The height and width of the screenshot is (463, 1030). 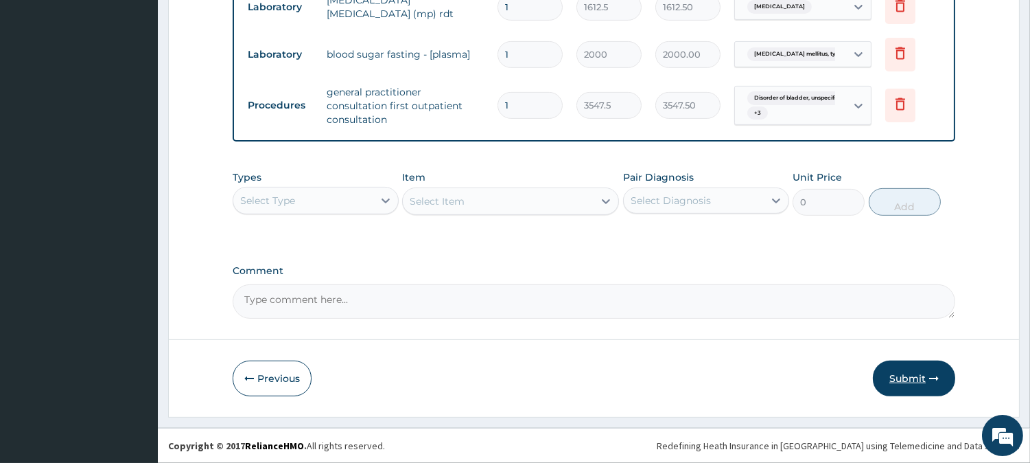 What do you see at coordinates (405, 106) in the screenshot?
I see `td: general practitioner consultation first outpatient consultation` at bounding box center [405, 106].